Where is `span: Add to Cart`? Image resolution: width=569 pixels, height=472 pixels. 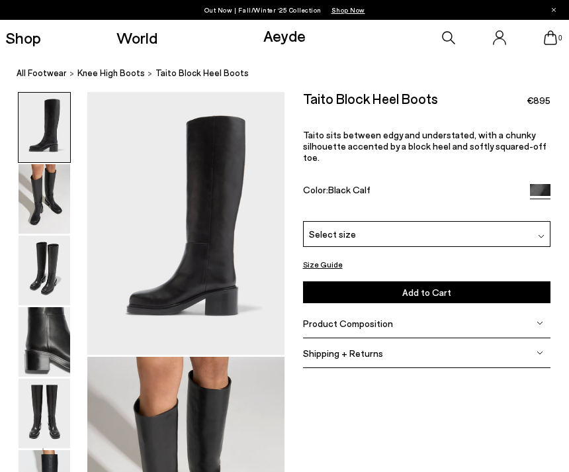
span: Add to Cart is located at coordinates (427, 292).